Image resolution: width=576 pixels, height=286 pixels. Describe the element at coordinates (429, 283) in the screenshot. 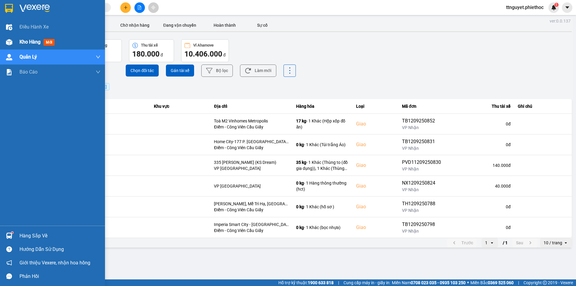

I see `span: Miền Nam` at that location.